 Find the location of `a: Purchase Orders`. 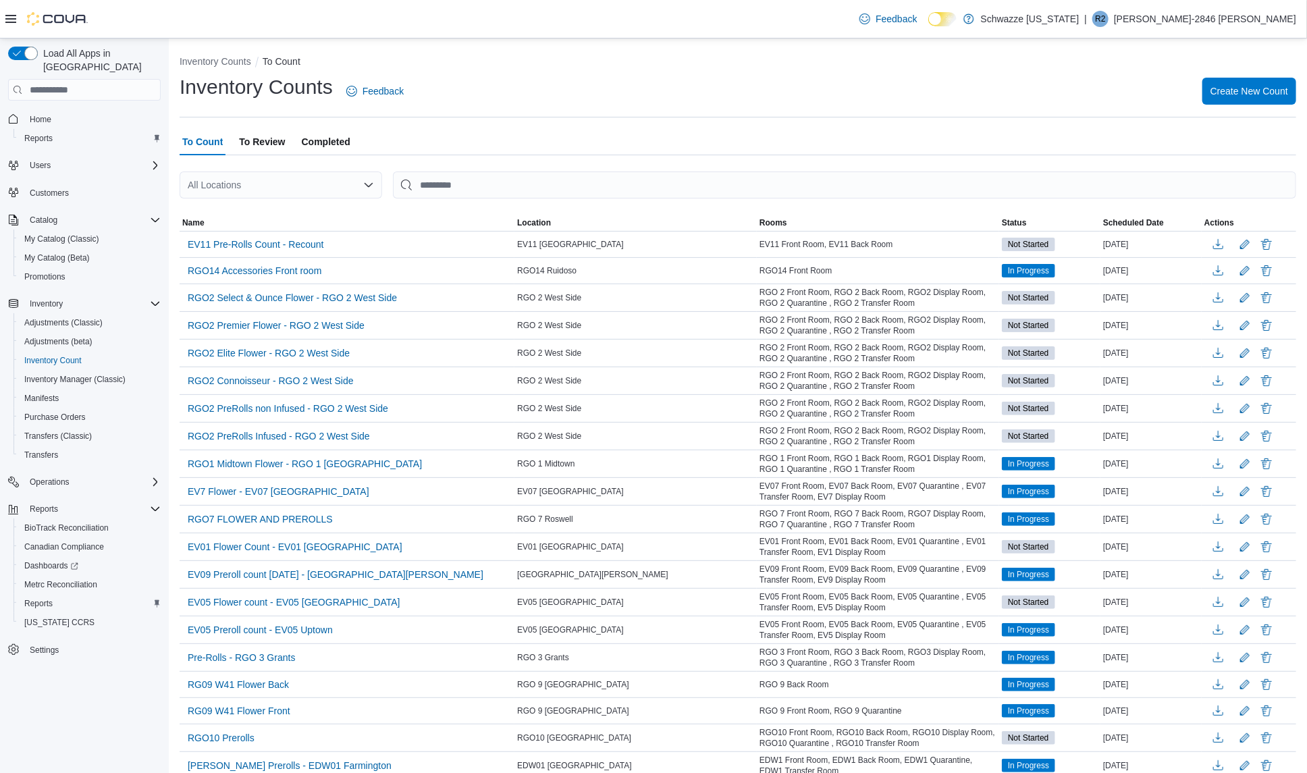

a: Purchase Orders is located at coordinates (55, 417).